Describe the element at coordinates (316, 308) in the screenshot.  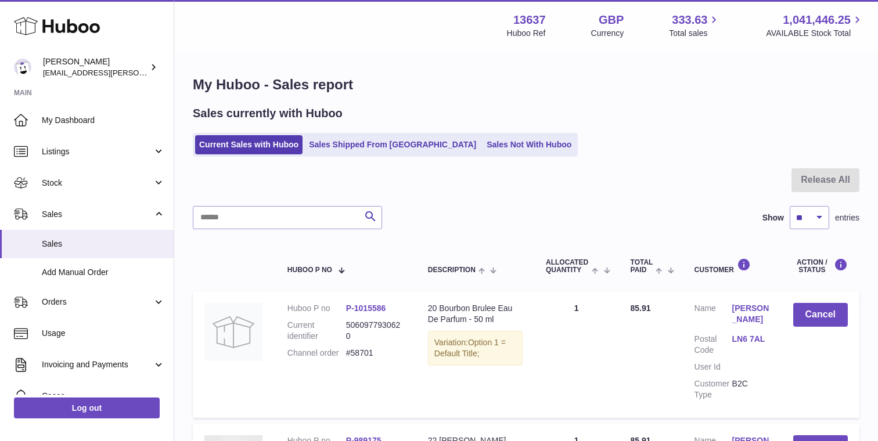
I see `dt: Huboo P no` at that location.